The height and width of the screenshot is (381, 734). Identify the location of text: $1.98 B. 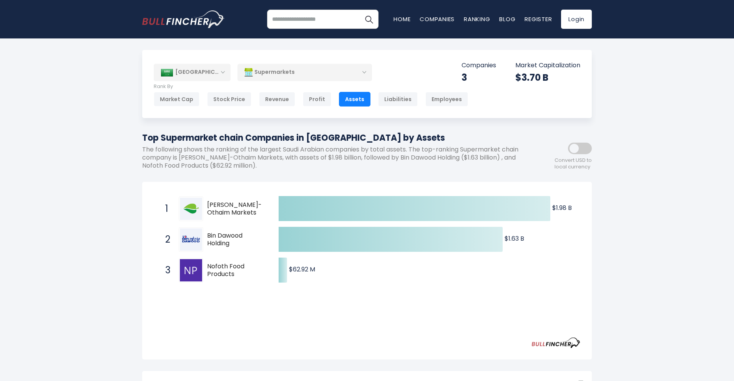
(562, 208).